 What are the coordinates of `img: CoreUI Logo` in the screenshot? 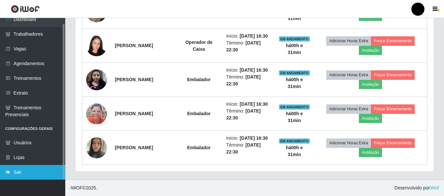 It's located at (25, 9).